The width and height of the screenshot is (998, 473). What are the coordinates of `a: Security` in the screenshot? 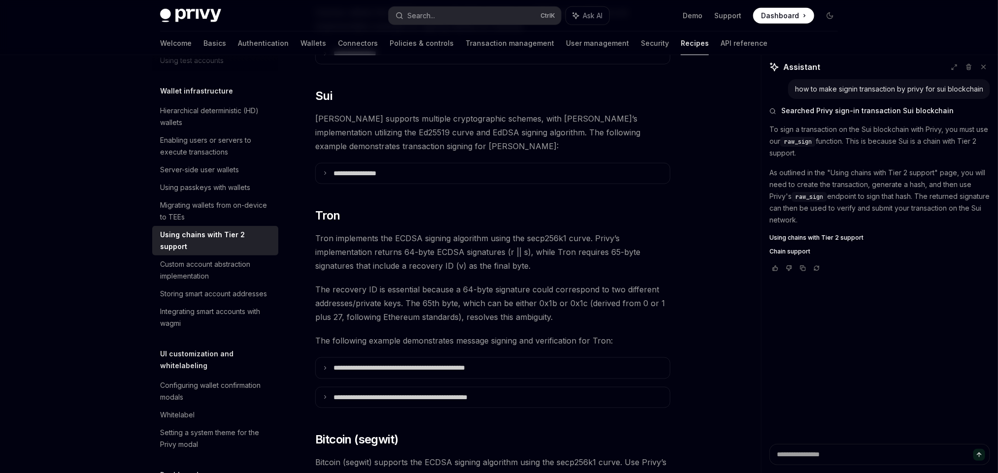 It's located at (654, 43).